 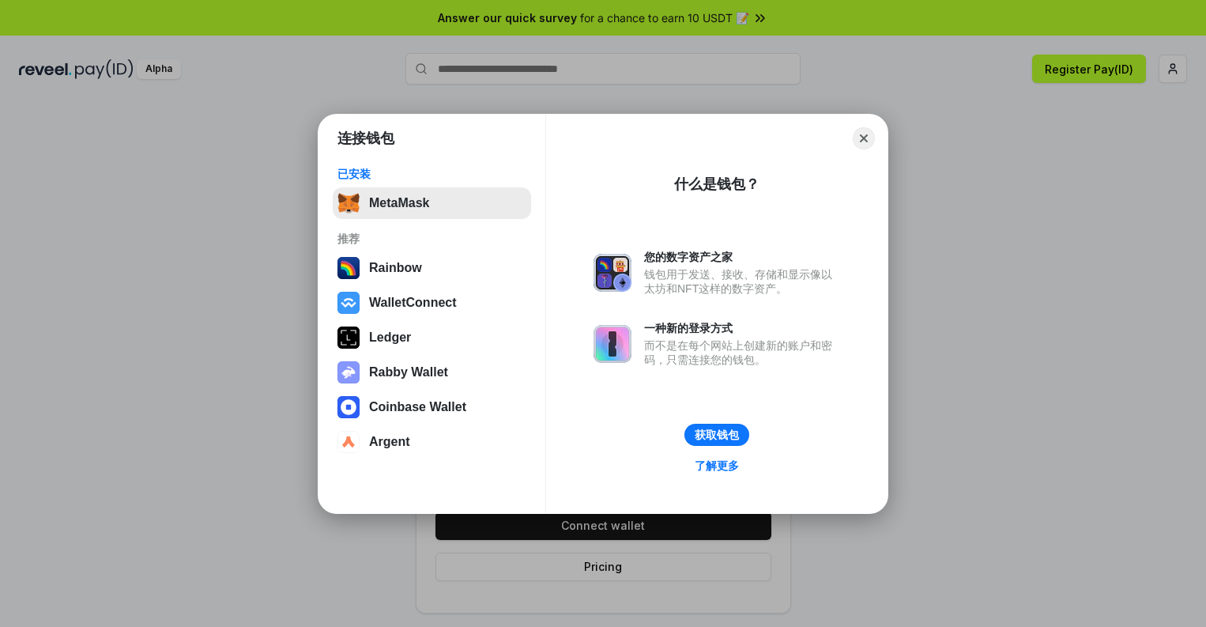 What do you see at coordinates (742, 257) in the screenshot?
I see `div: 您的数字资产之家` at bounding box center [742, 257].